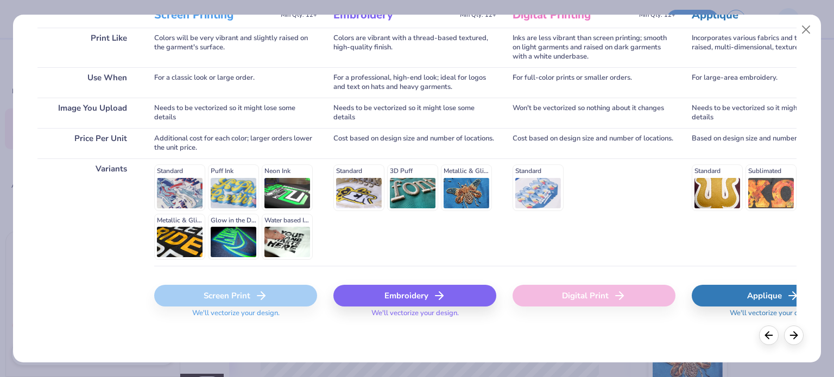  What do you see at coordinates (87, 47) in the screenshot?
I see `div: Print Like` at bounding box center [87, 47].